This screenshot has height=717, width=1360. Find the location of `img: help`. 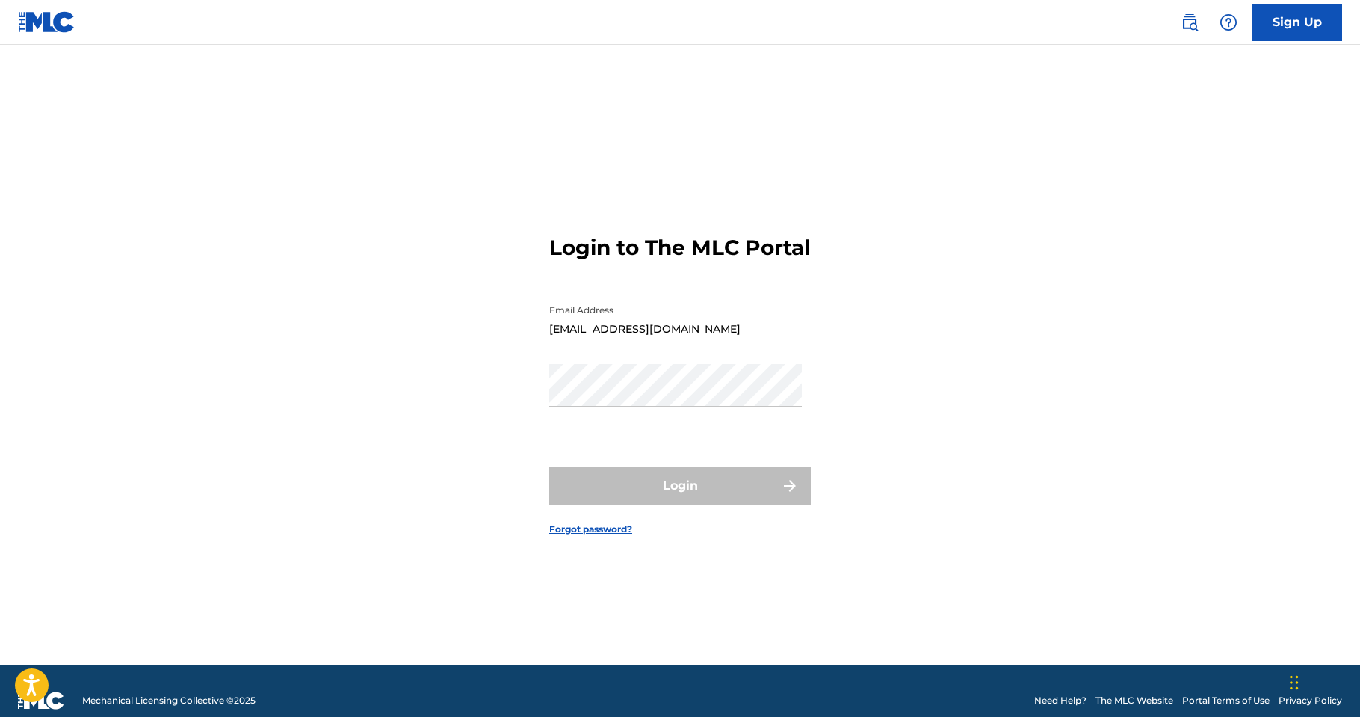

img: help is located at coordinates (1229, 22).